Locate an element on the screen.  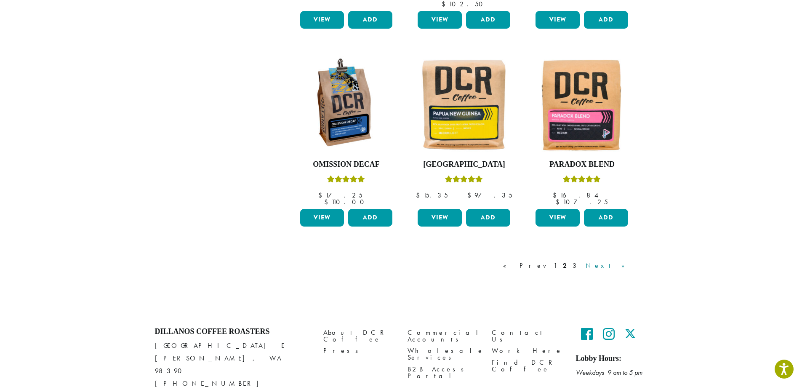
a: Omission DecafRated 4.33 out of 5 is located at coordinates (347, 131).